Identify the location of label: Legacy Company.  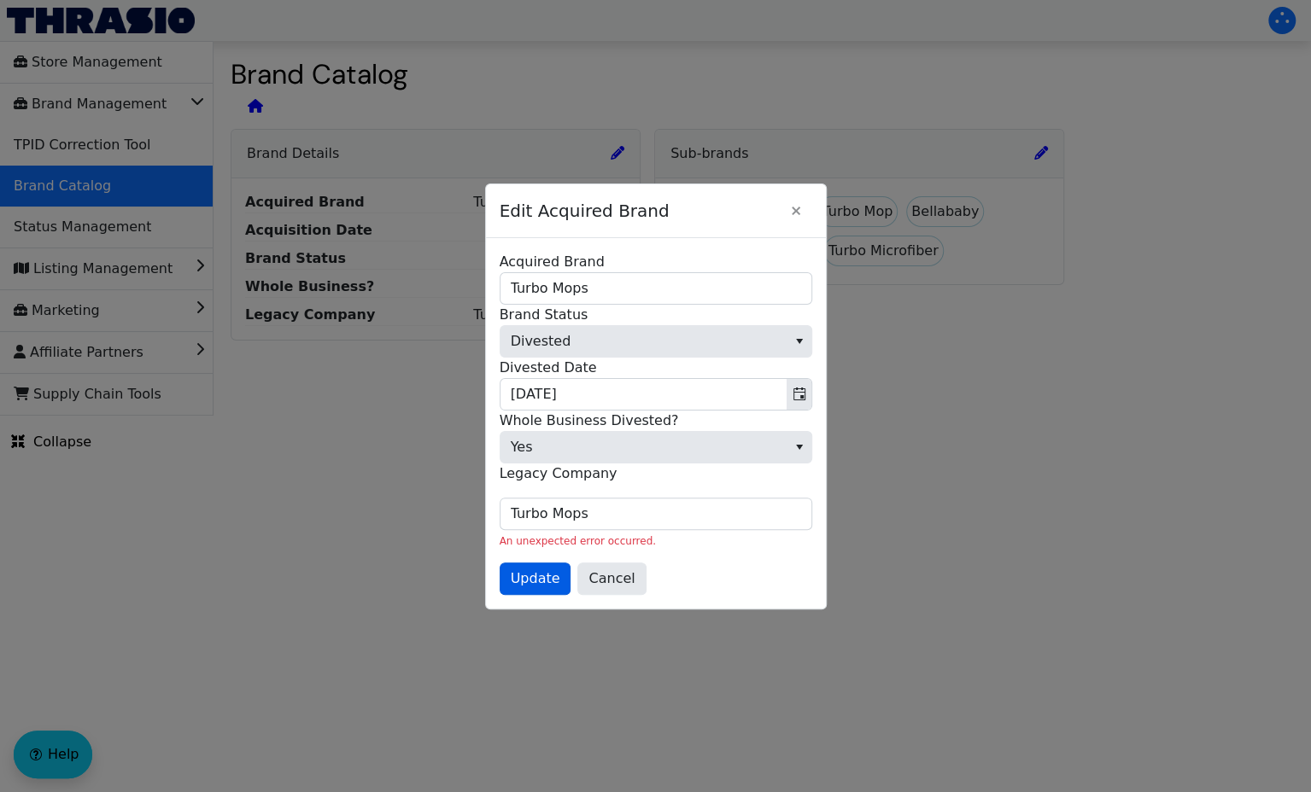
(558, 473).